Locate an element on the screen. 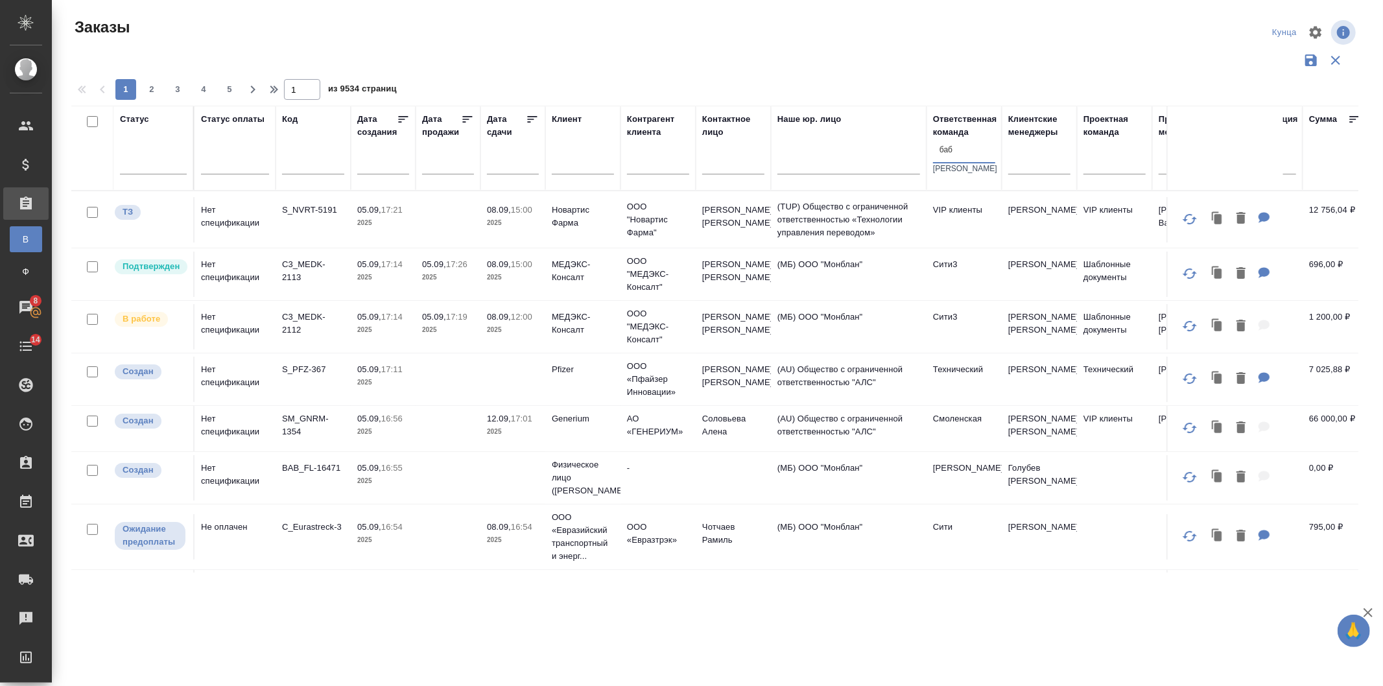 Image resolution: width=1383 pixels, height=686 pixels. p: 17:19 is located at coordinates (456, 316).